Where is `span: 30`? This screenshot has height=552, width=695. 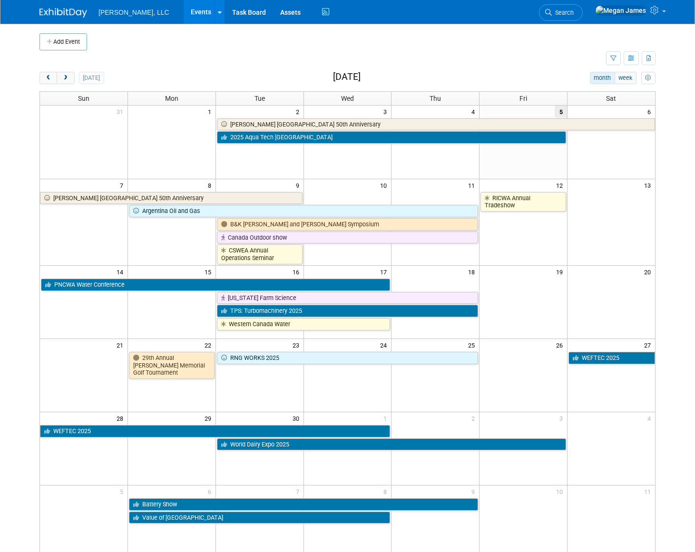
span: 30 is located at coordinates (297, 418).